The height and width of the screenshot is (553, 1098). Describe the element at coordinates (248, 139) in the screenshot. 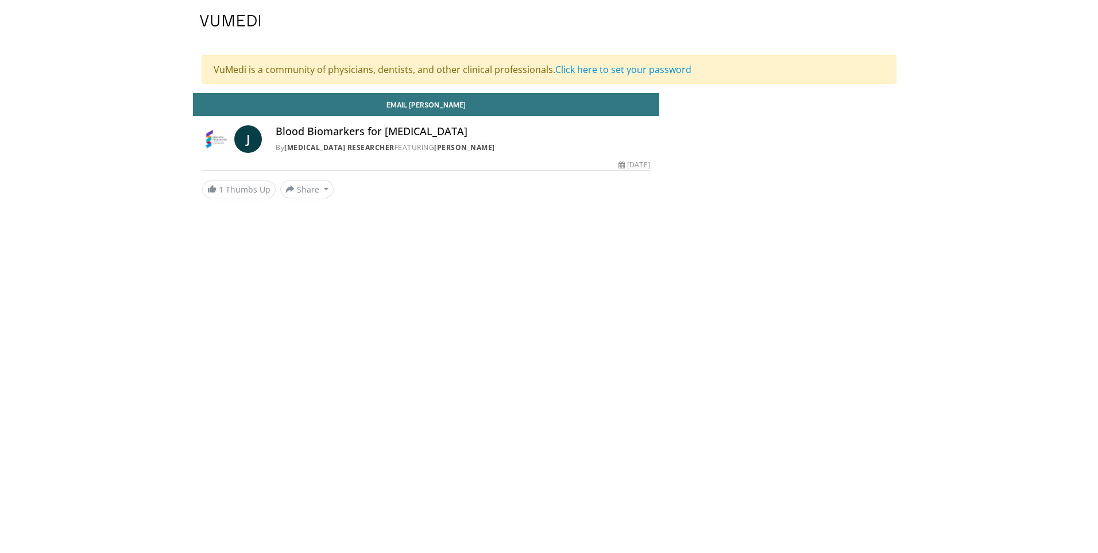

I see `a: J` at that location.